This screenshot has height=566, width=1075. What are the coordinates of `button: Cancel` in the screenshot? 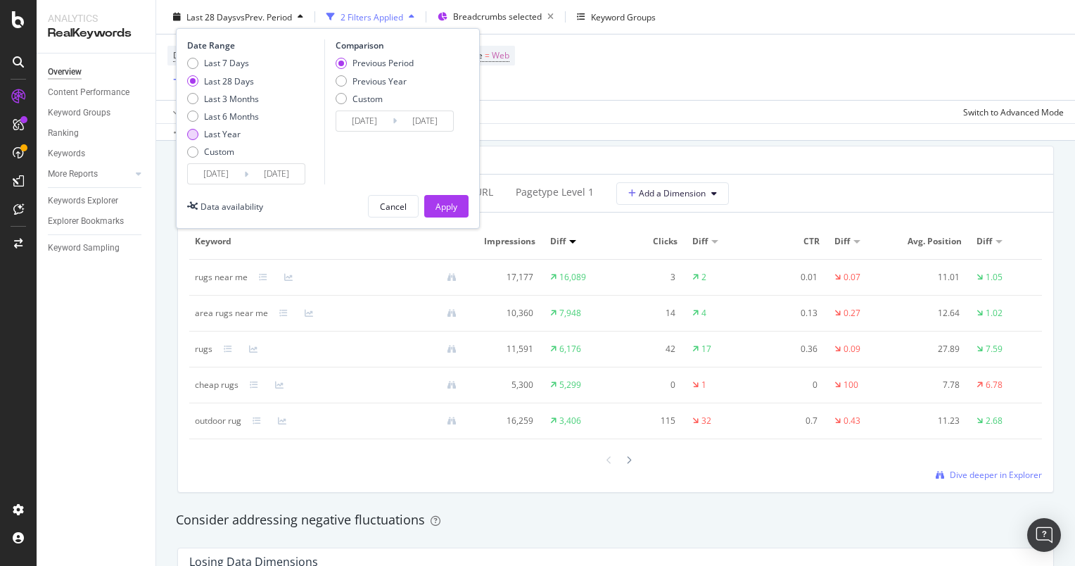 It's located at (393, 206).